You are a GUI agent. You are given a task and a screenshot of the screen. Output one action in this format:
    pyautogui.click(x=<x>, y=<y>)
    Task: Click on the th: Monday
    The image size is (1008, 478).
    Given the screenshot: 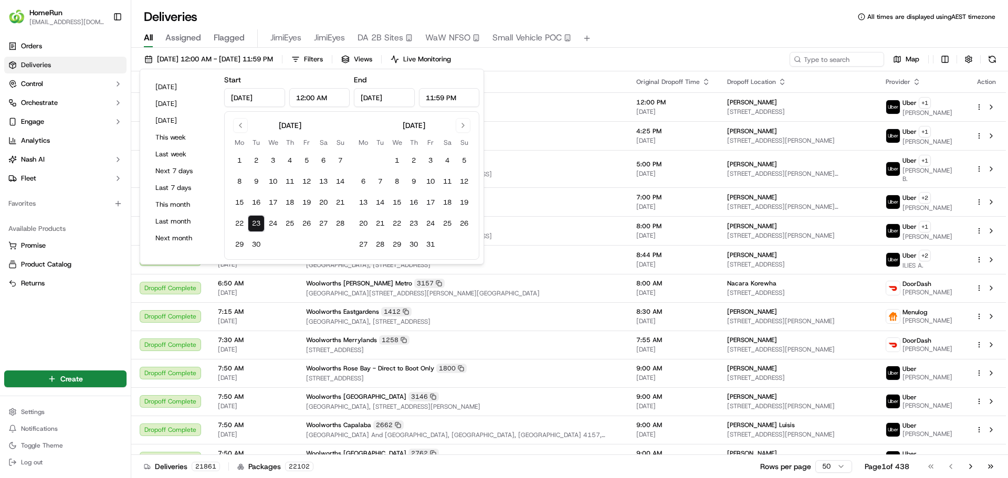 What is the action you would take?
    pyautogui.click(x=363, y=142)
    